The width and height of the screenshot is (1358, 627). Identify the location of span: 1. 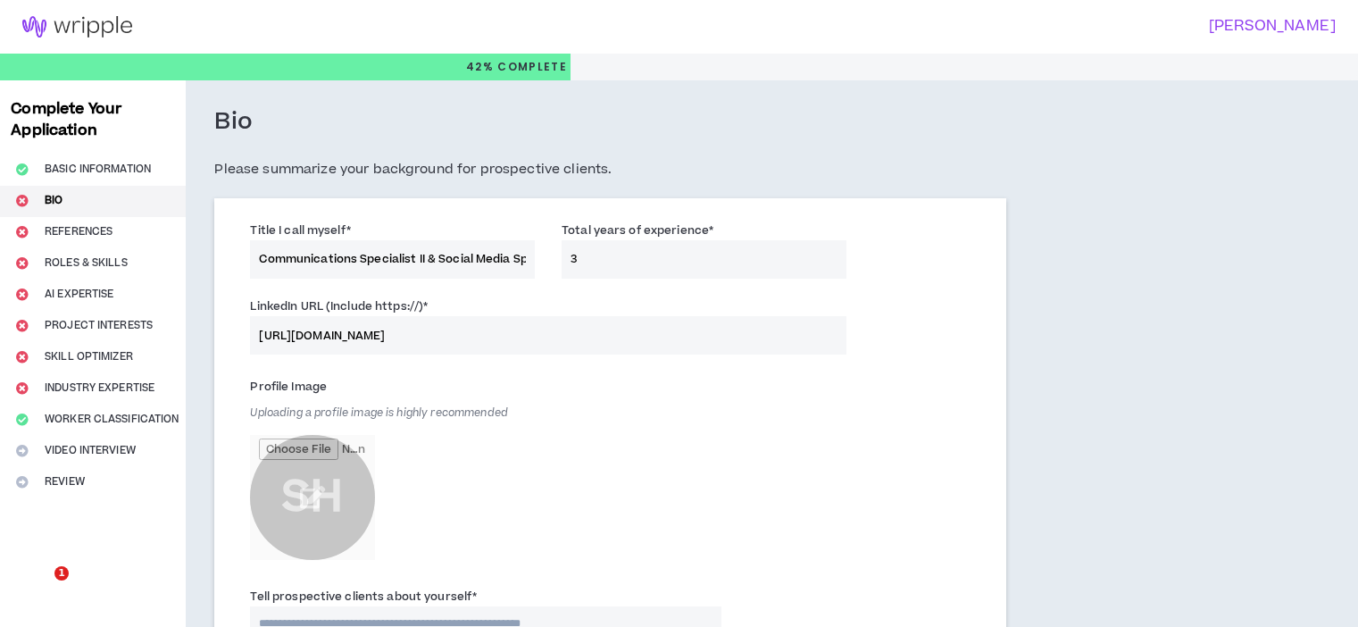
(62, 573).